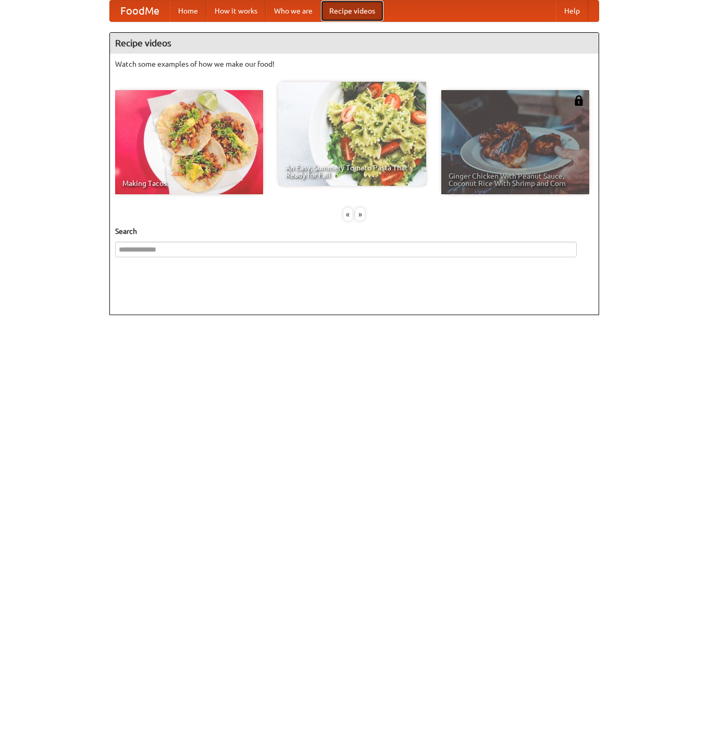 The height and width of the screenshot is (737, 708). Describe the element at coordinates (140, 11) in the screenshot. I see `a: FoodMe` at that location.